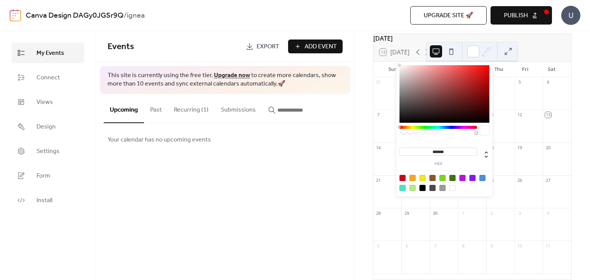  Describe the element at coordinates (491, 213) in the screenshot. I see `div: 2` at that location.